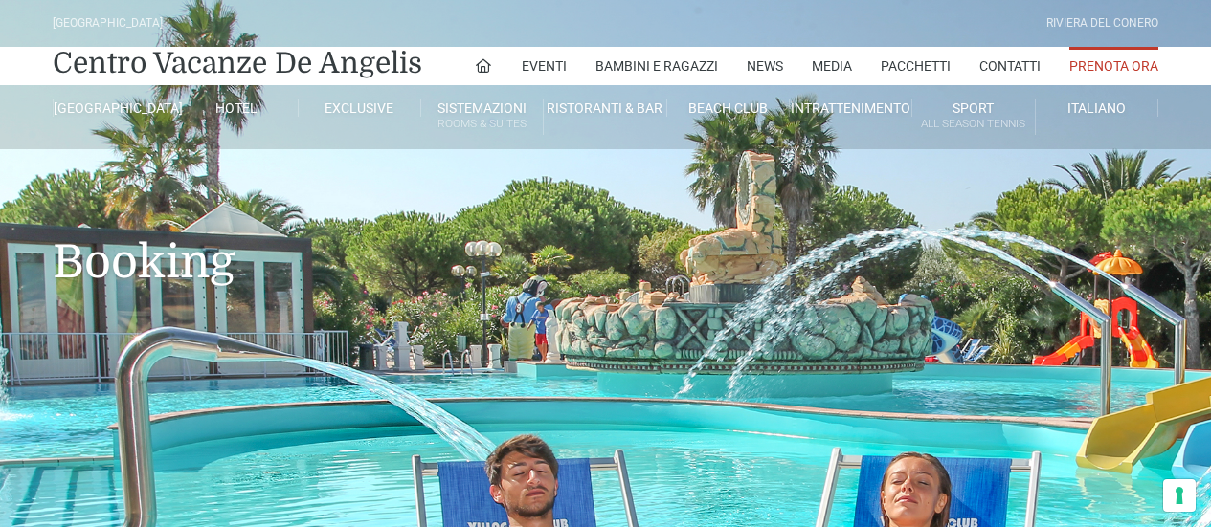 This screenshot has width=1211, height=527. What do you see at coordinates (236, 108) in the screenshot?
I see `a: Hotel` at bounding box center [236, 108].